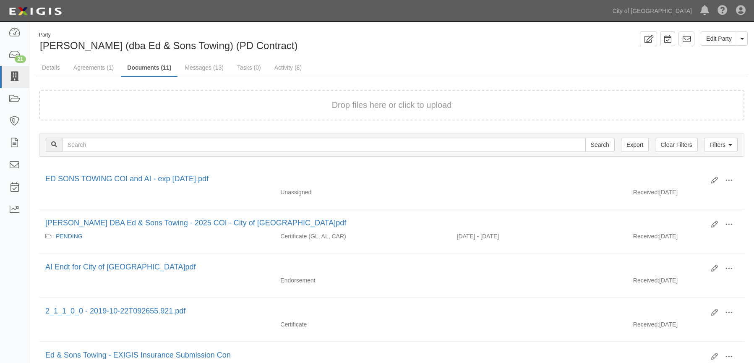  Describe the element at coordinates (392, 105) in the screenshot. I see `button: Drop files here or click to upload` at that location.